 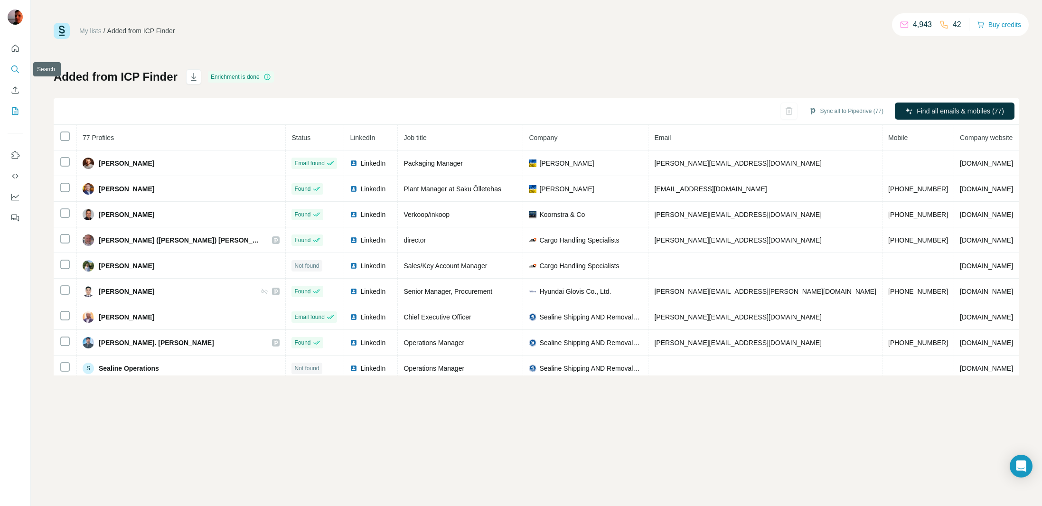 I want to click on button: My lists, so click(x=15, y=111).